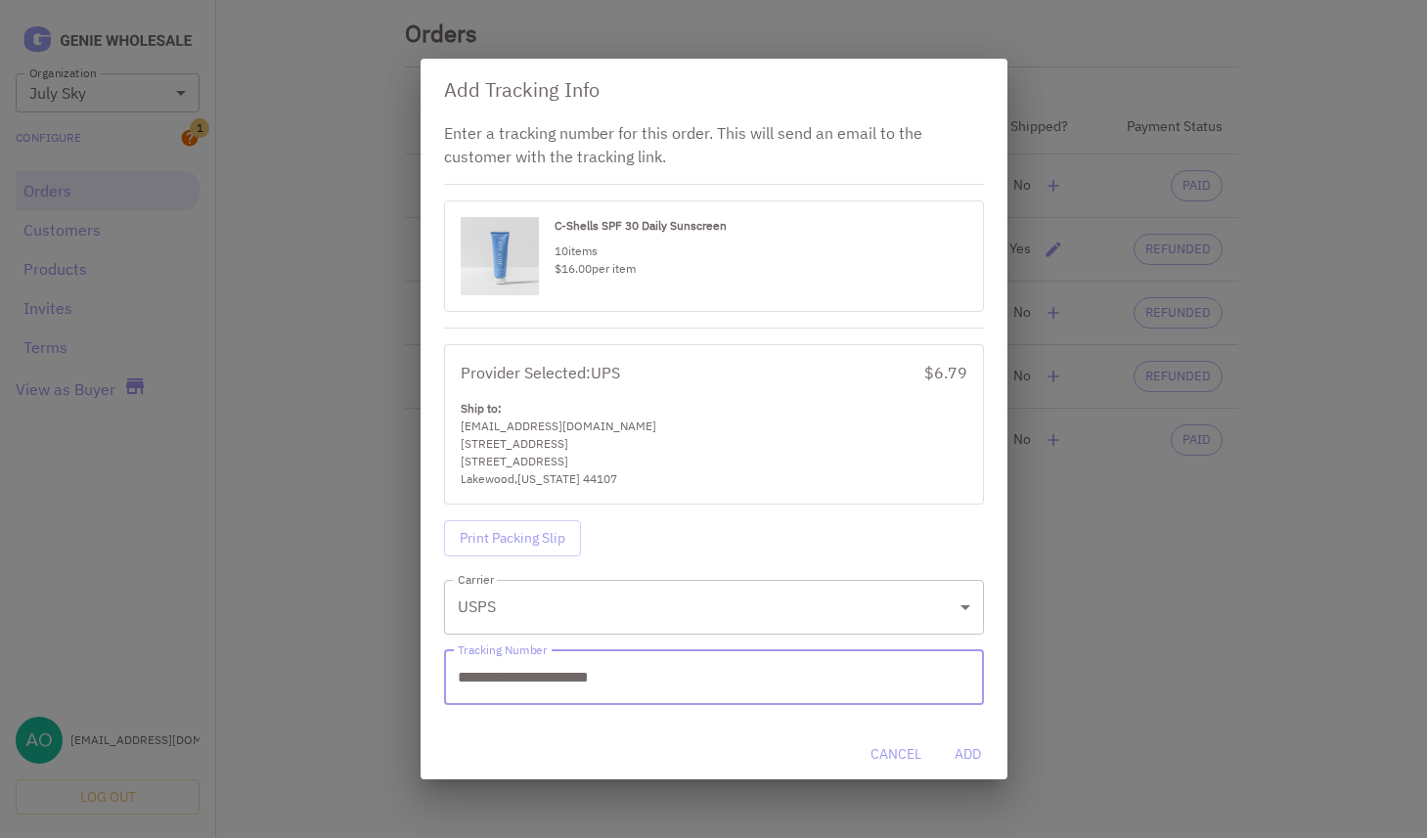 This screenshot has width=1427, height=838. What do you see at coordinates (476, 579) in the screenshot?
I see `label: Carrier` at bounding box center [476, 579].